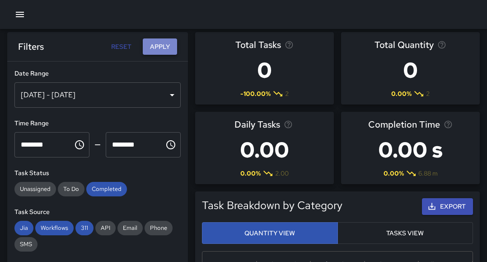 The image size is (487, 262). Describe the element at coordinates (80, 145) in the screenshot. I see `button: Choose time, selected time is 12:00 AM` at that location.